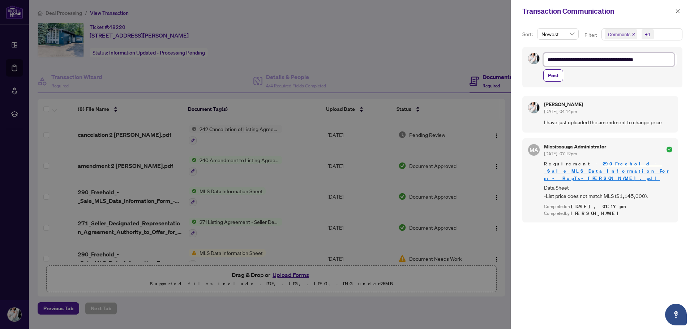  I want to click on p: Filter:, so click(592, 35).